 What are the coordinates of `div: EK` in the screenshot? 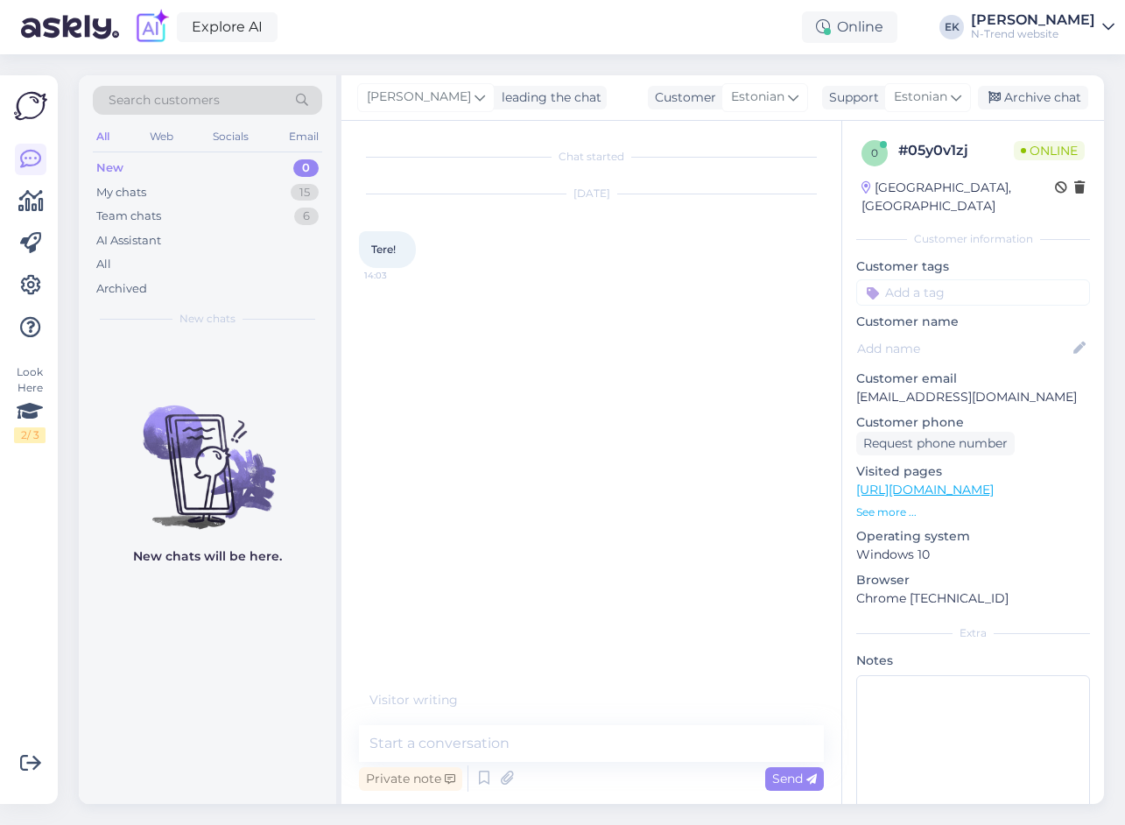 It's located at (951, 27).